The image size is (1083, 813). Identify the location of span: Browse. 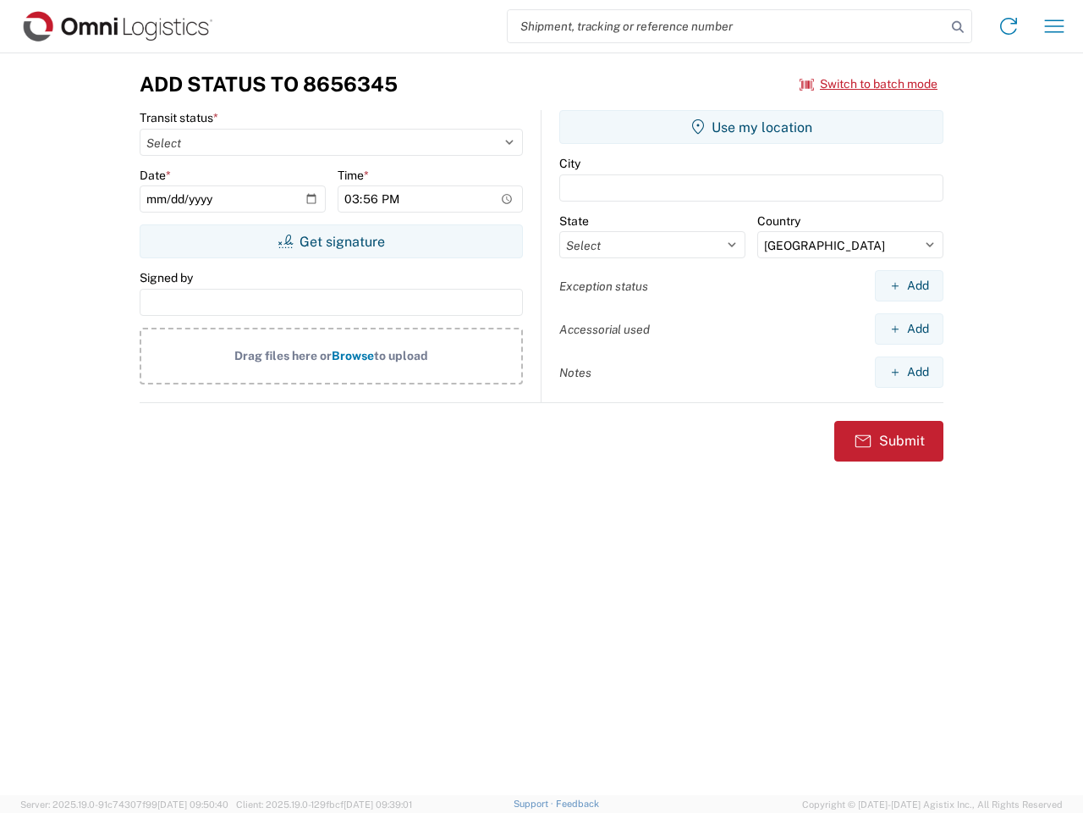
(353, 356).